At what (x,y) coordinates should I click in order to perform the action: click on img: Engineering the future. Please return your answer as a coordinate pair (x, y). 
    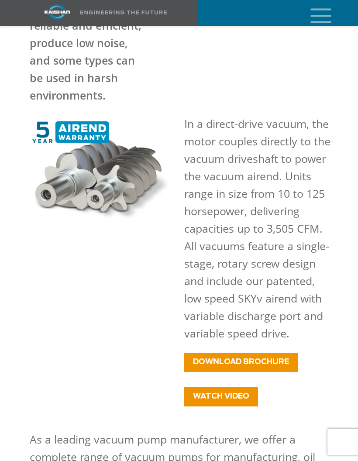
    Looking at the image, I should click on (123, 12).